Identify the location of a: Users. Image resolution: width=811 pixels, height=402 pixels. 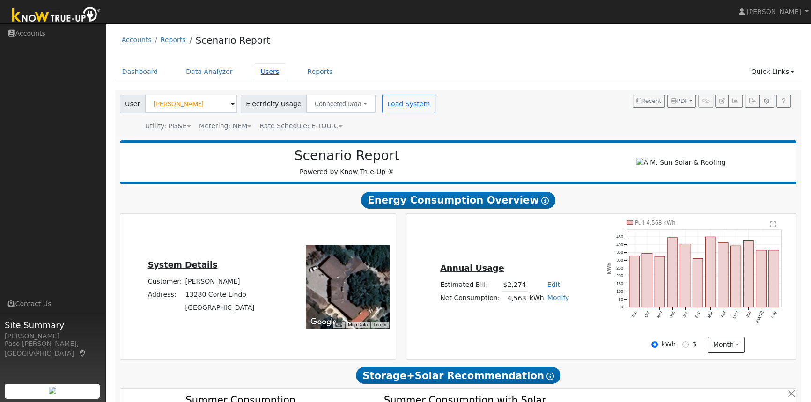
(270, 72).